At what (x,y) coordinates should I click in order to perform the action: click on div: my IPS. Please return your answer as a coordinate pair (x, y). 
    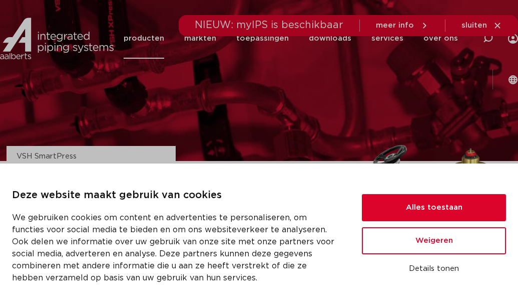
    Looking at the image, I should click on (513, 38).